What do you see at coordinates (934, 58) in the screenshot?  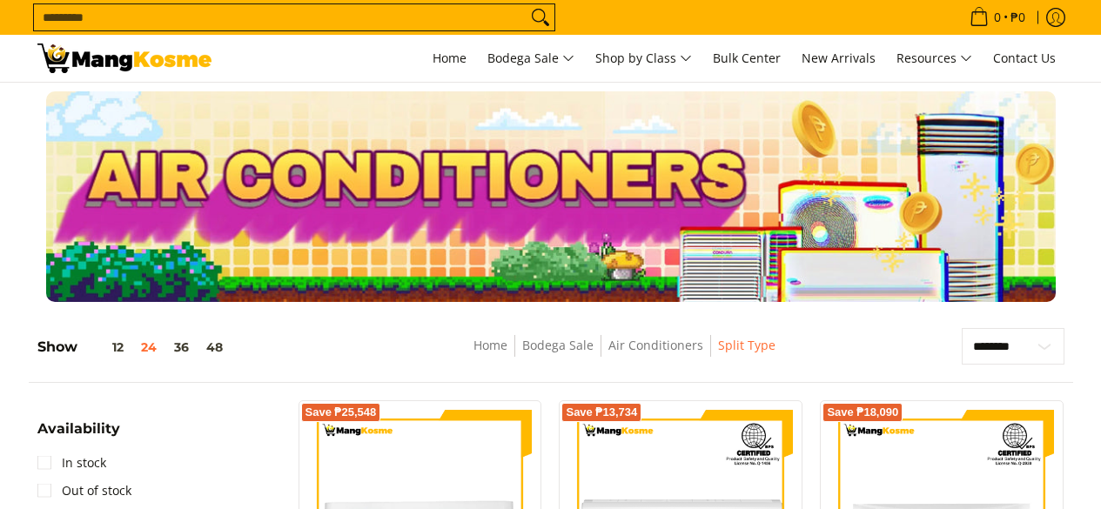 I see `a: Resources` at bounding box center [934, 58].